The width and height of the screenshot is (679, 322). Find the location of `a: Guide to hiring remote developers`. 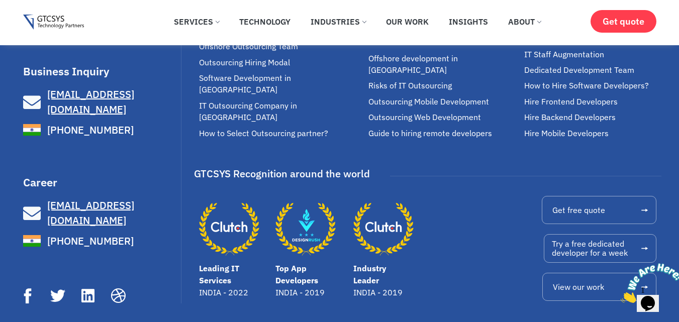

a: Guide to hiring remote developers is located at coordinates (444, 133).